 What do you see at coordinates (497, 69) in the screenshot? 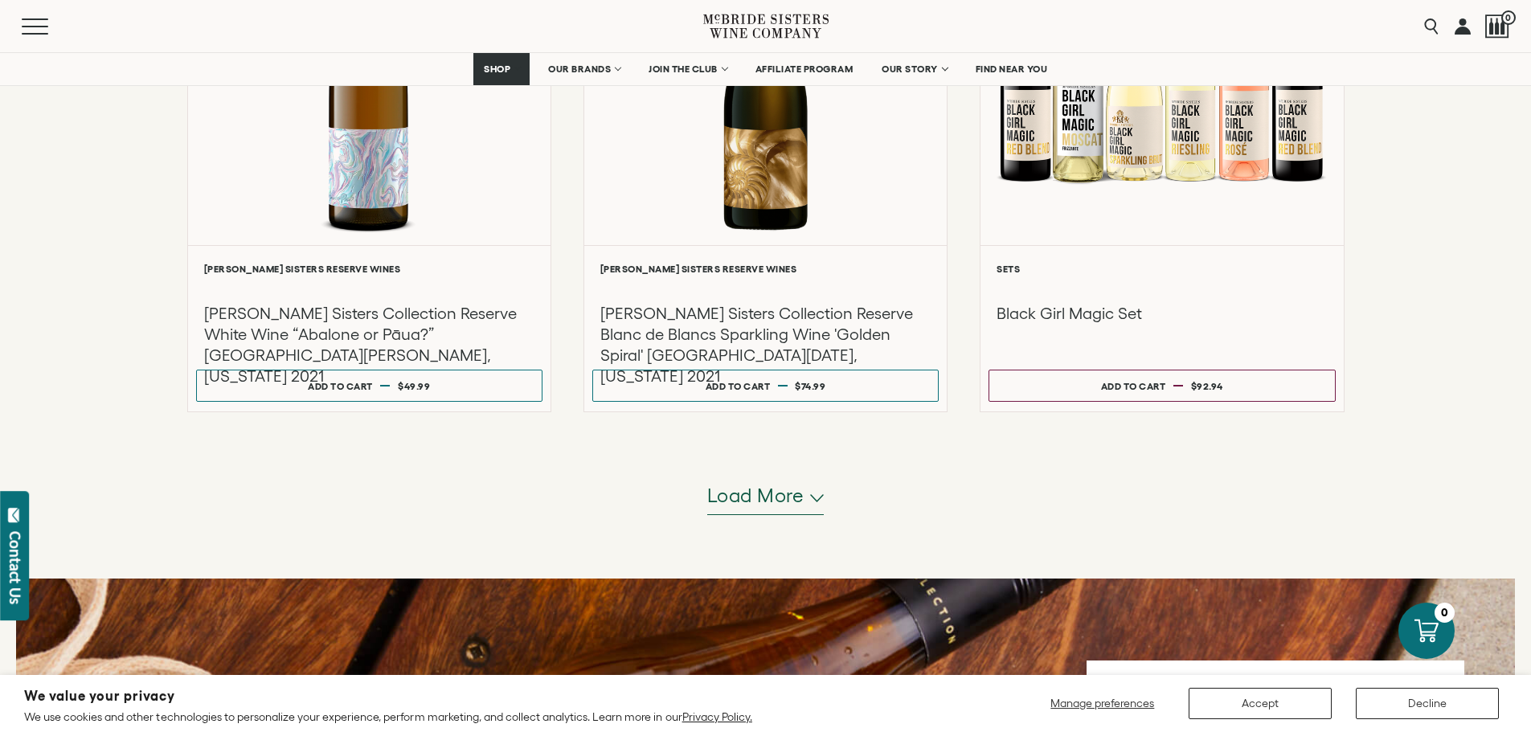
I see `span: SHOP` at bounding box center [497, 69].